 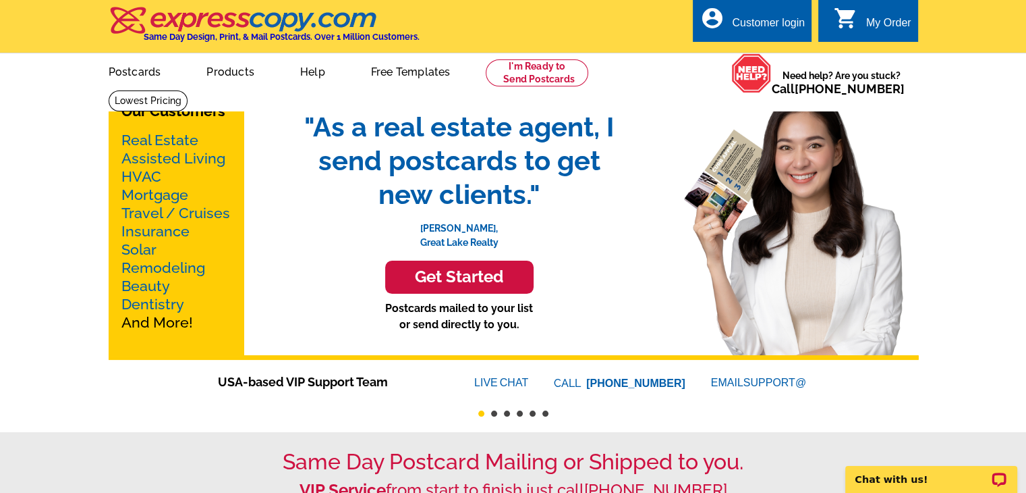 I want to click on a: Travel / Cruises, so click(x=175, y=213).